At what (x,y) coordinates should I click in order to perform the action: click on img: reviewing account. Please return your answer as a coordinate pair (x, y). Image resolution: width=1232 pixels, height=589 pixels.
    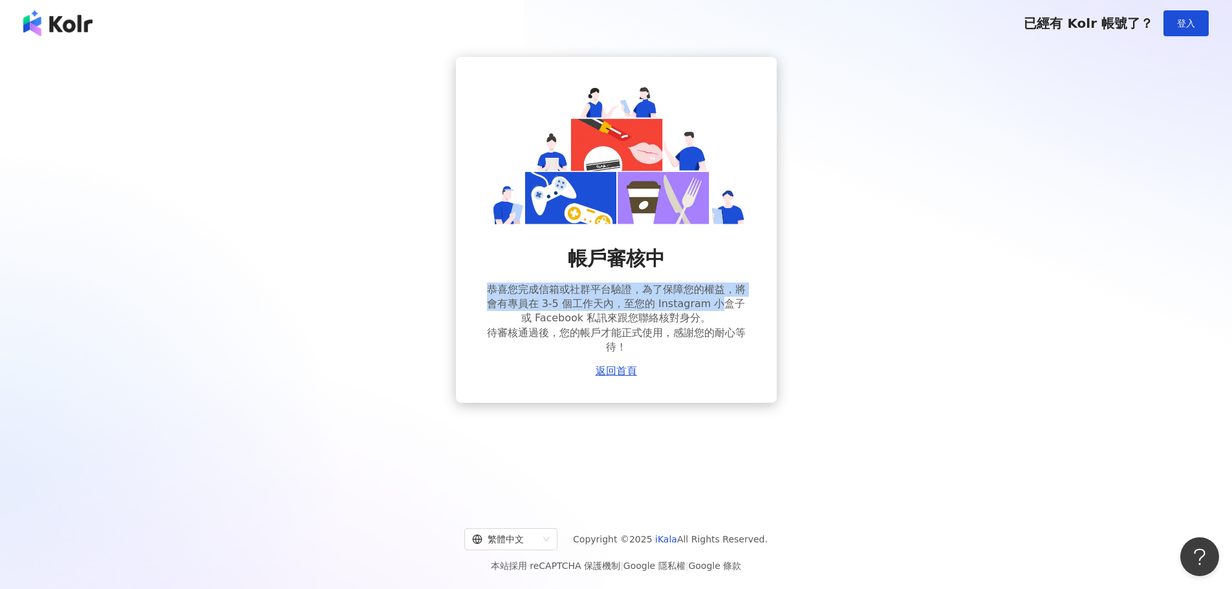
    Looking at the image, I should click on (616, 153).